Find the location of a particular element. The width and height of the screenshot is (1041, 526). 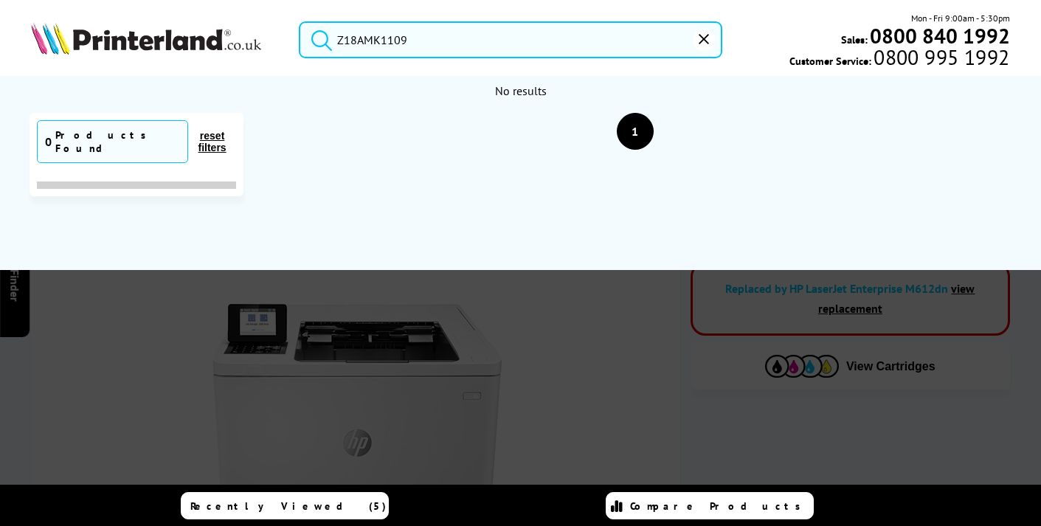

span: Mon - Fri 9:00am - 5:30pm is located at coordinates (961, 18).